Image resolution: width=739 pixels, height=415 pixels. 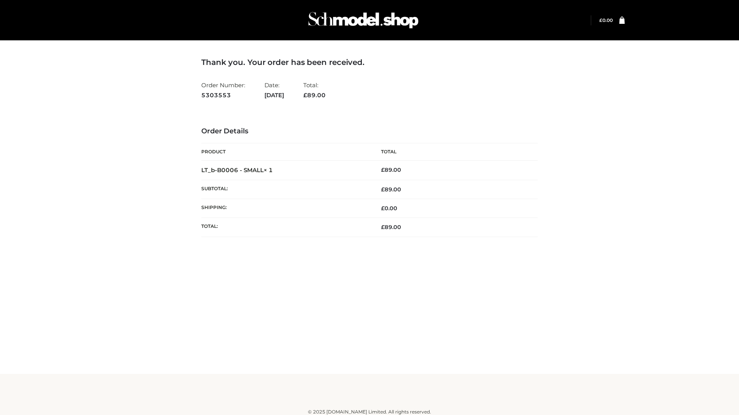 What do you see at coordinates (369, 62) in the screenshot?
I see `h3: Thank you. Your order has been received.` at bounding box center [369, 62].